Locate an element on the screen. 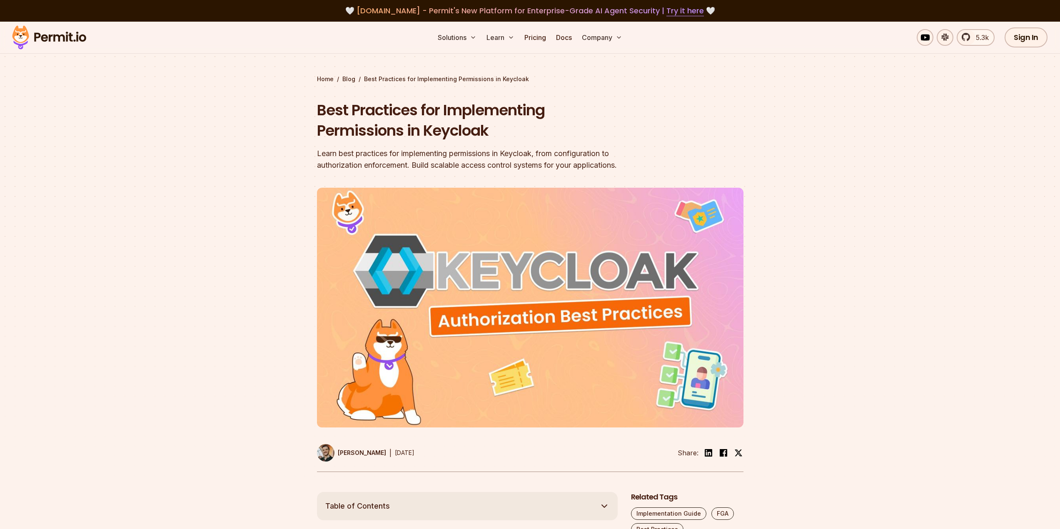 The width and height of the screenshot is (1060, 529). a: Pricing is located at coordinates (535, 37).